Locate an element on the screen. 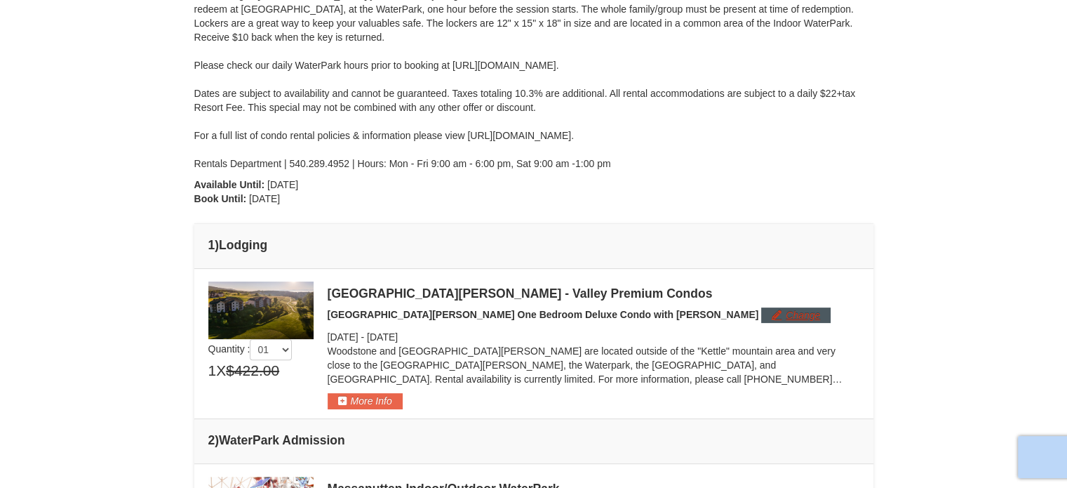  strong: Available Until: is located at coordinates (229, 185).